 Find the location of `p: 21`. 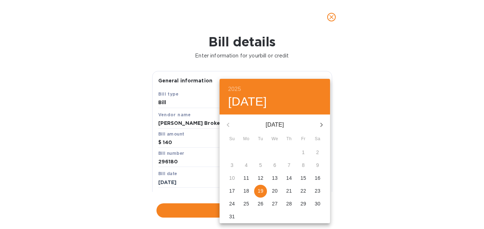

p: 21 is located at coordinates (289, 191).